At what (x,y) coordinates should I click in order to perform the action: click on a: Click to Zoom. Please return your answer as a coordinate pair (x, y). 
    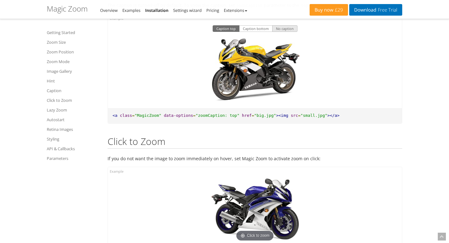
    Looking at the image, I should click on (73, 100).